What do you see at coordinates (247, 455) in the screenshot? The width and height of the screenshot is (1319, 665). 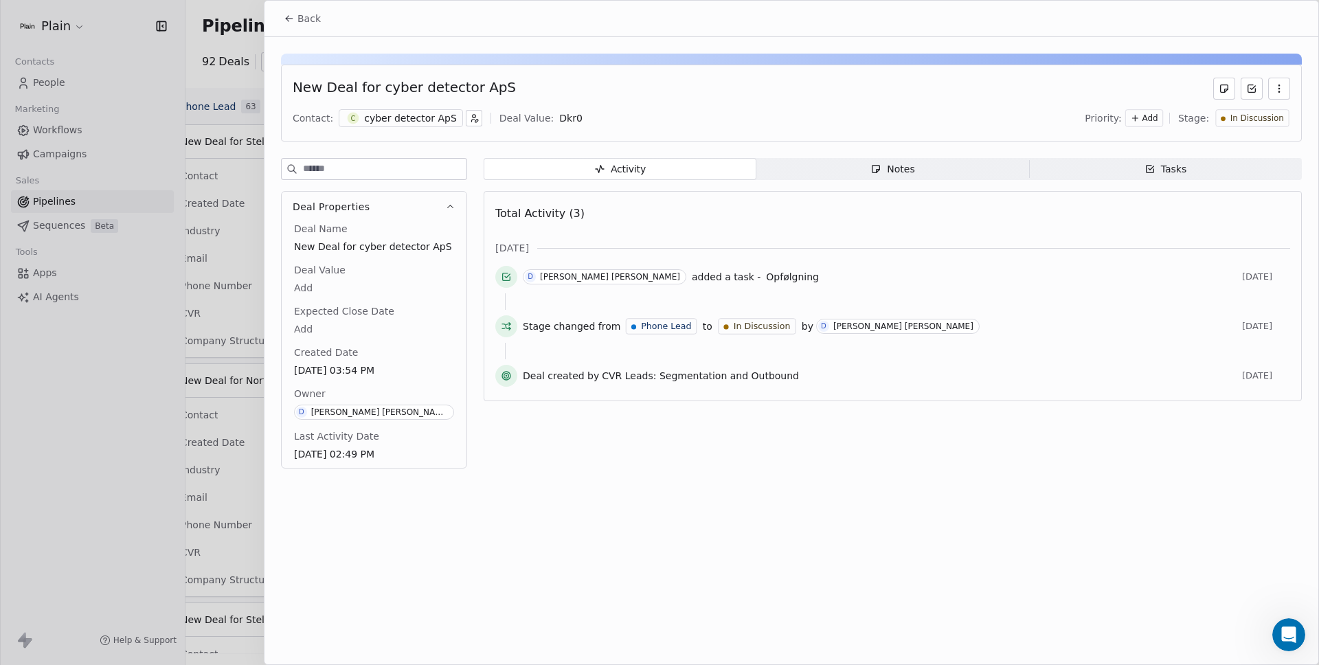 I see `button: Send a message…` at bounding box center [247, 455].